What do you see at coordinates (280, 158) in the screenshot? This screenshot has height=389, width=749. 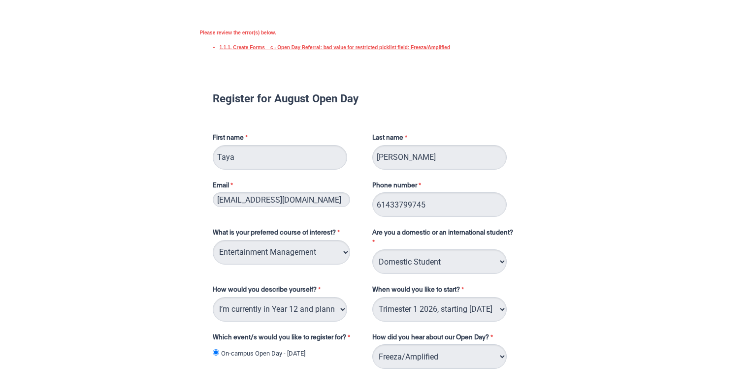 I see `input: First name` at bounding box center [280, 158].